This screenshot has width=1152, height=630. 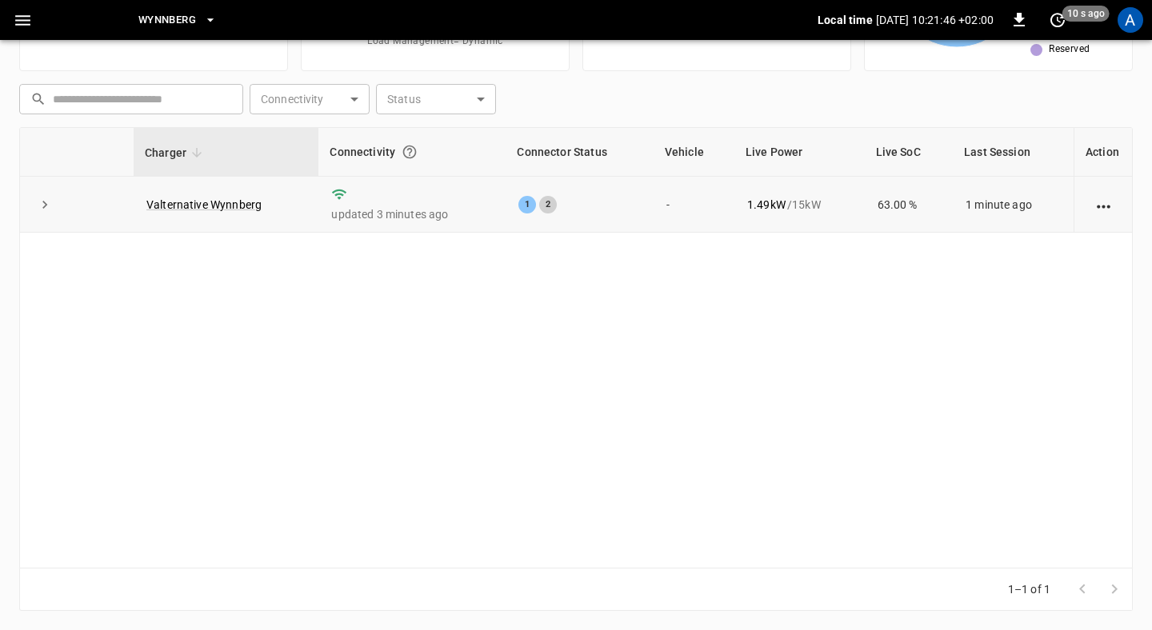 What do you see at coordinates (410, 152) in the screenshot?
I see `button: Connection between the charger and our software.` at bounding box center [410, 152].